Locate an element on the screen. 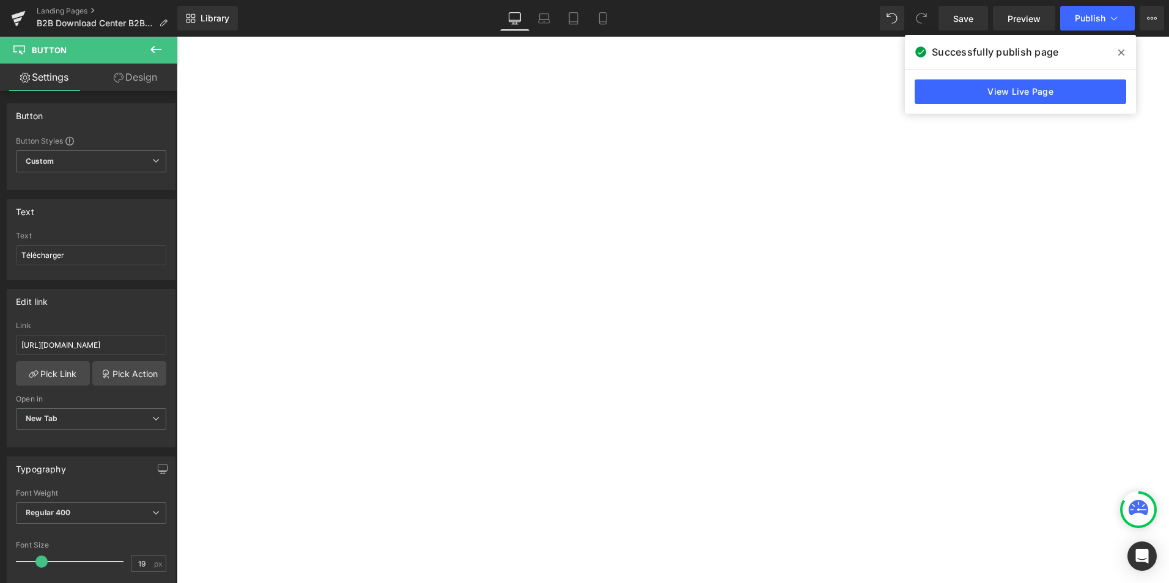  a: Mobile is located at coordinates (603, 18).